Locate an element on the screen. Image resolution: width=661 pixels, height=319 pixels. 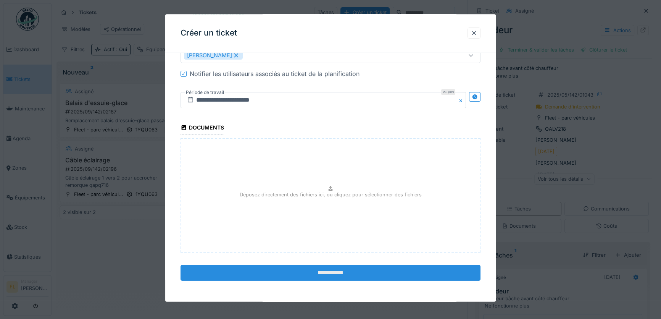
label: Période de travail is located at coordinates (205, 93).